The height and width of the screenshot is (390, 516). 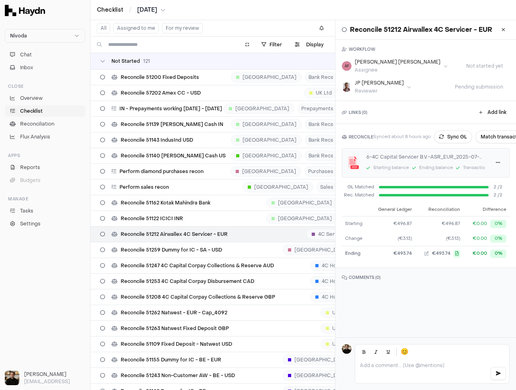 What do you see at coordinates (188, 281) in the screenshot?
I see `span: Reconcile 51253 4C Capital Corpay Disbursement CAD` at bounding box center [188, 281].